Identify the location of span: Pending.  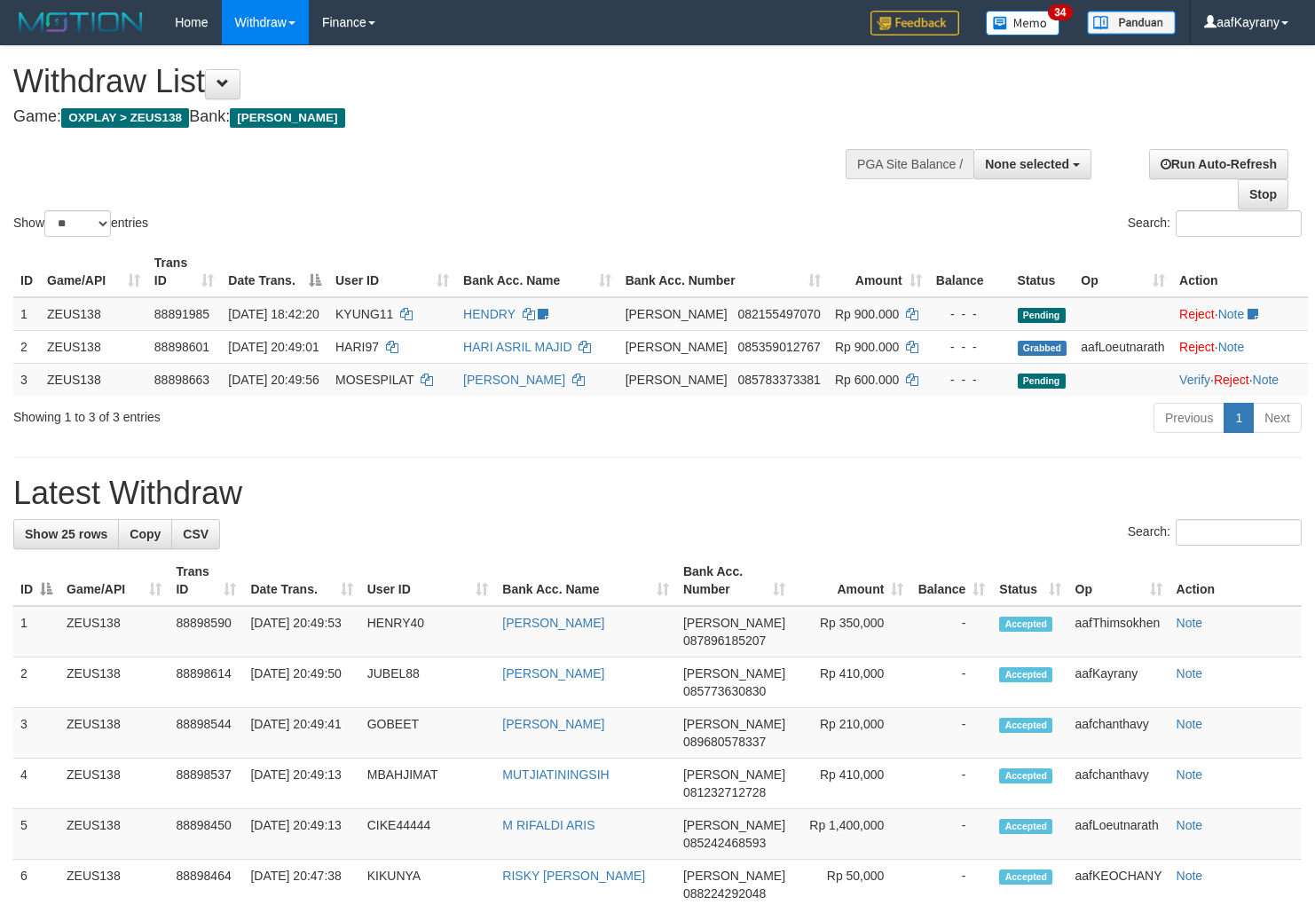
(1041, 381).